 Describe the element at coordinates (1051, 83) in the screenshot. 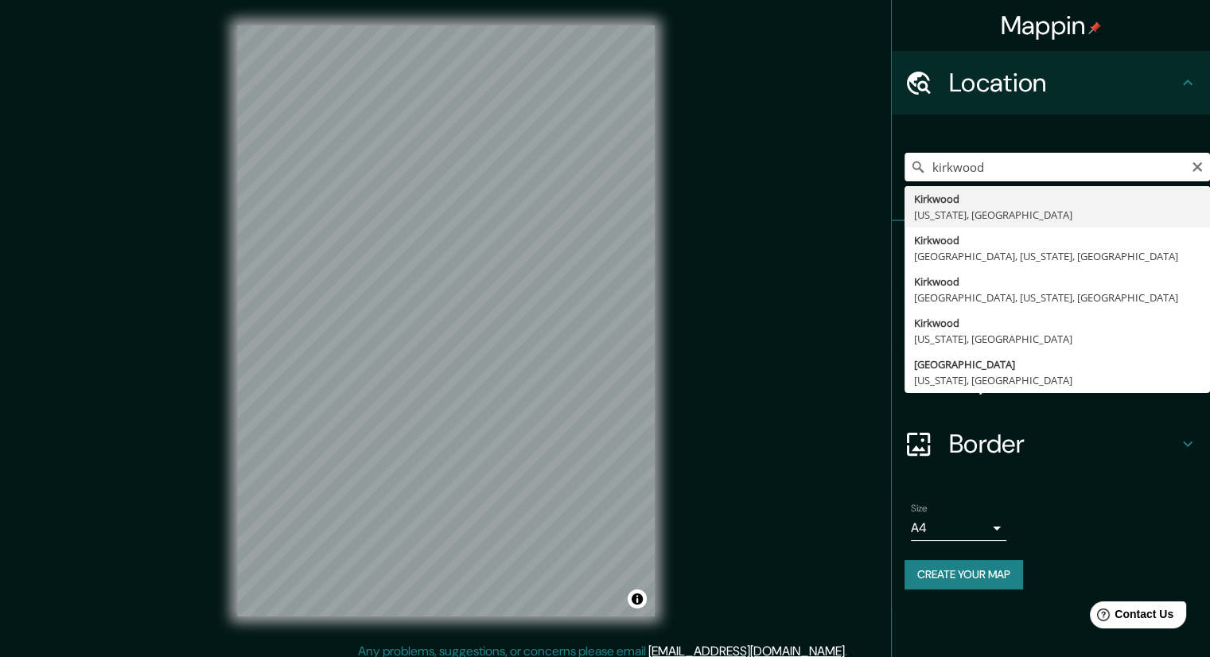

I see `div: Location` at that location.